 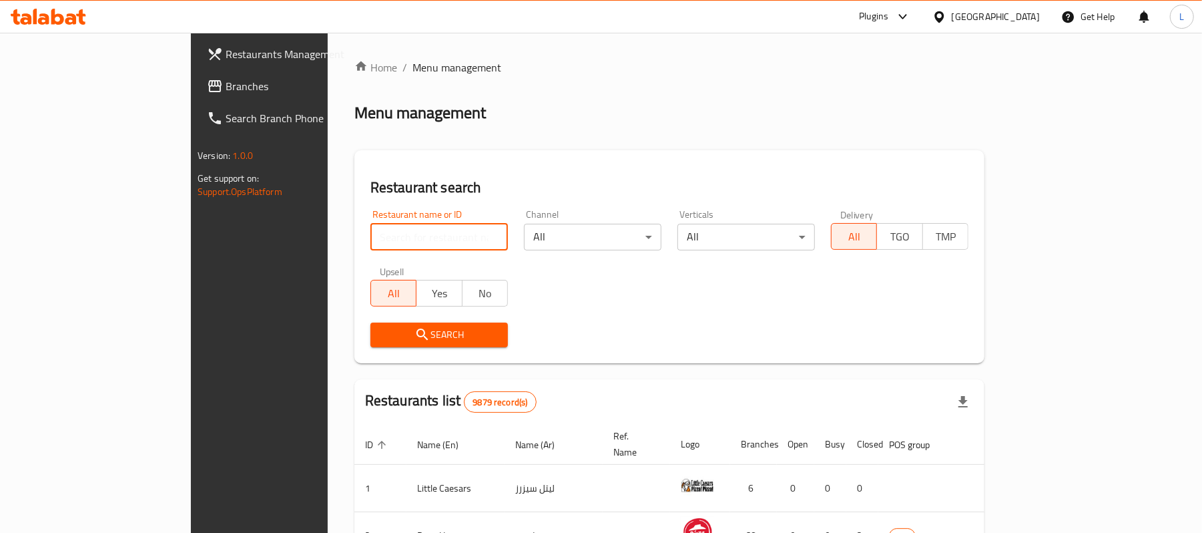 What do you see at coordinates (500, 402) in the screenshot?
I see `span: 9879 record(s)` at bounding box center [500, 402].